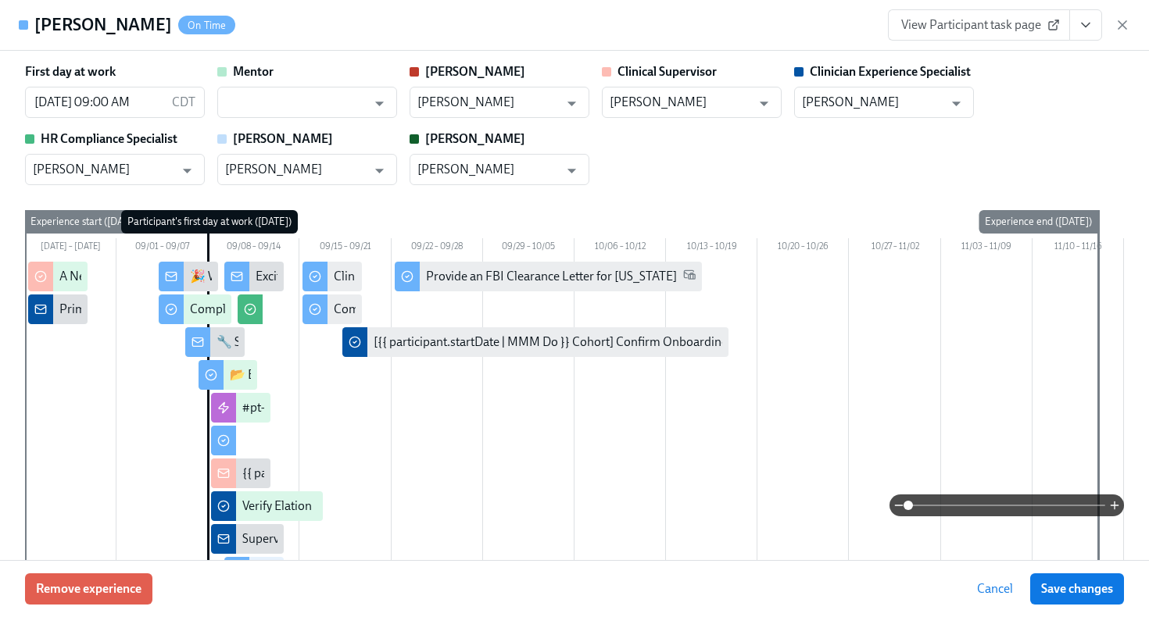 Image resolution: width=1149 pixels, height=617 pixels. What do you see at coordinates (528, 249) in the screenshot?
I see `div: 09/29 – 10/05` at bounding box center [528, 249].